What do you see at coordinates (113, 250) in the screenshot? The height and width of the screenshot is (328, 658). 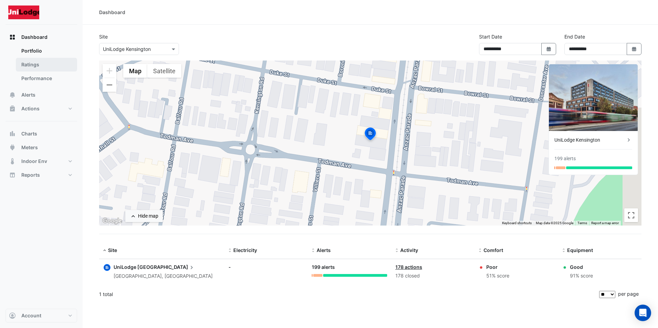 I see `span: Site` at bounding box center [113, 250].